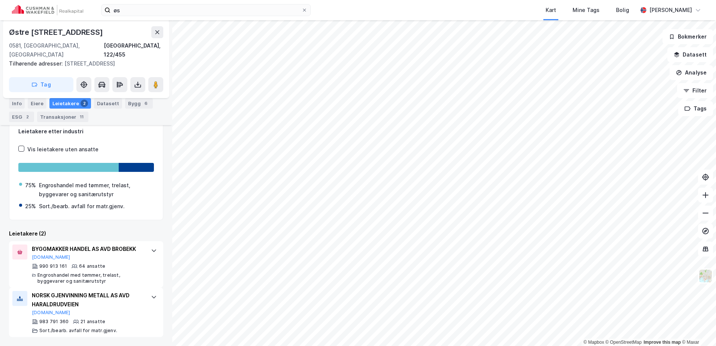  What do you see at coordinates (586, 10) in the screenshot?
I see `div: Mine Tags` at bounding box center [586, 10].